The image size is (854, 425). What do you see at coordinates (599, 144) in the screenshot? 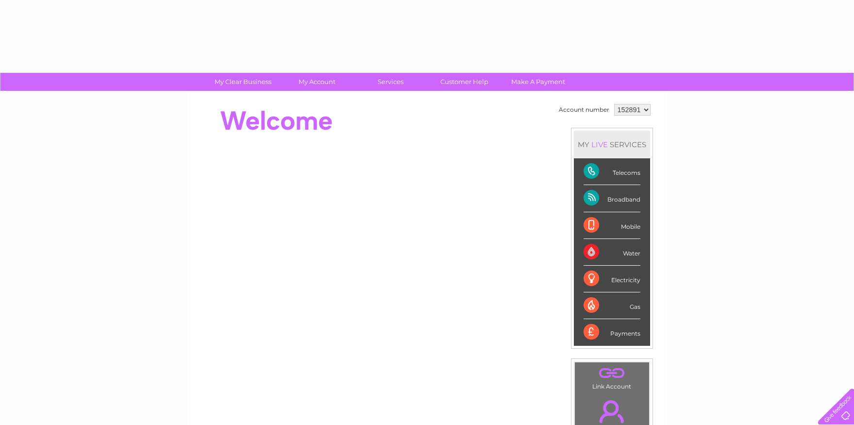
I see `div: LIVE` at bounding box center [599, 144].